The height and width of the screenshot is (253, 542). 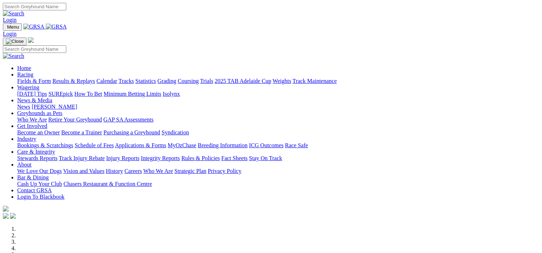 I want to click on div: About, so click(x=278, y=172).